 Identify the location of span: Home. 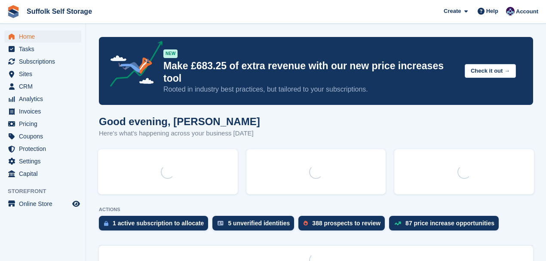
(45, 37).